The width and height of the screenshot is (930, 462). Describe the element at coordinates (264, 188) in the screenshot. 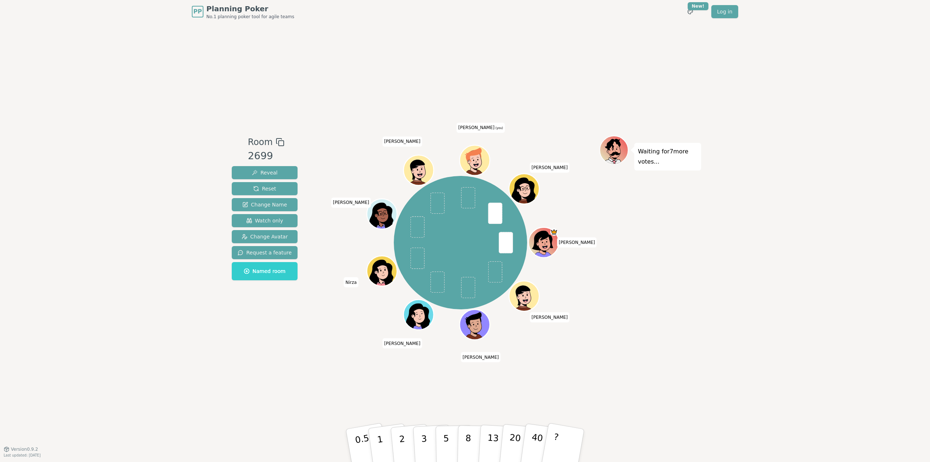

I see `span: Reset` at that location.